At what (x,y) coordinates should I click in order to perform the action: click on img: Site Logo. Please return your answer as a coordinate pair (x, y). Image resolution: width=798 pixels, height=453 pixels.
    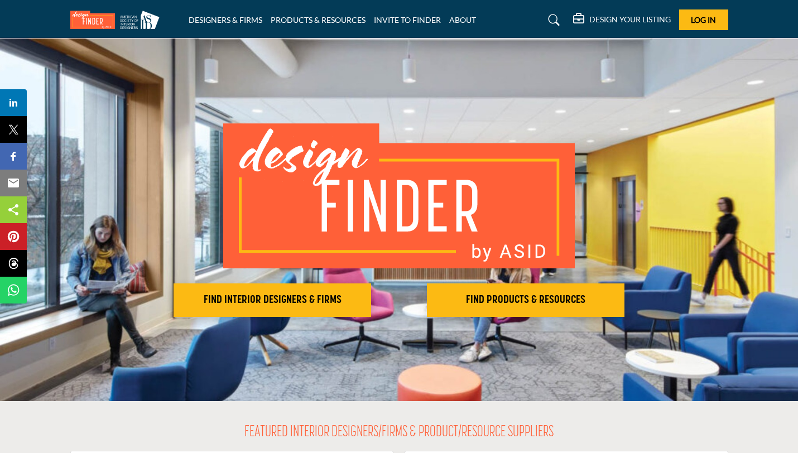
    Looking at the image, I should click on (118, 20).